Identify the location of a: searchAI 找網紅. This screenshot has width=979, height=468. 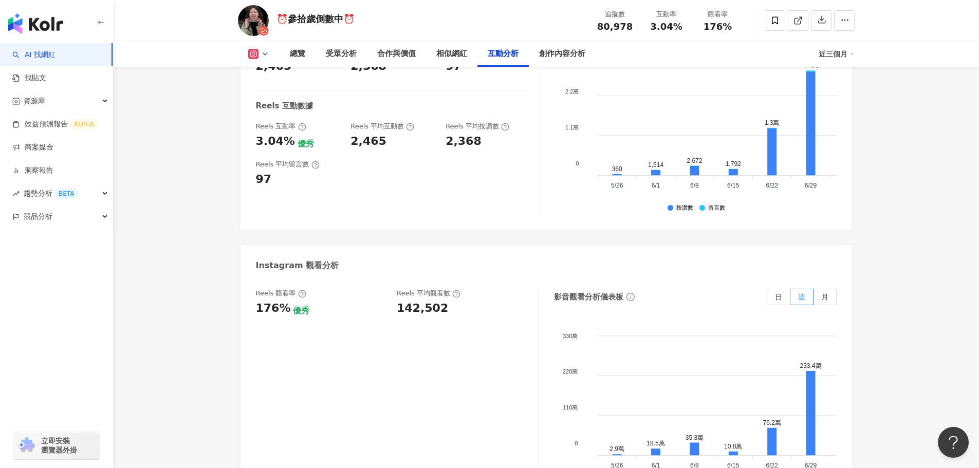
(34, 55).